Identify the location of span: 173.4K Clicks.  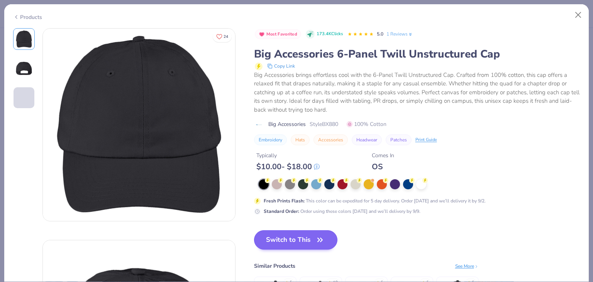
(330, 34).